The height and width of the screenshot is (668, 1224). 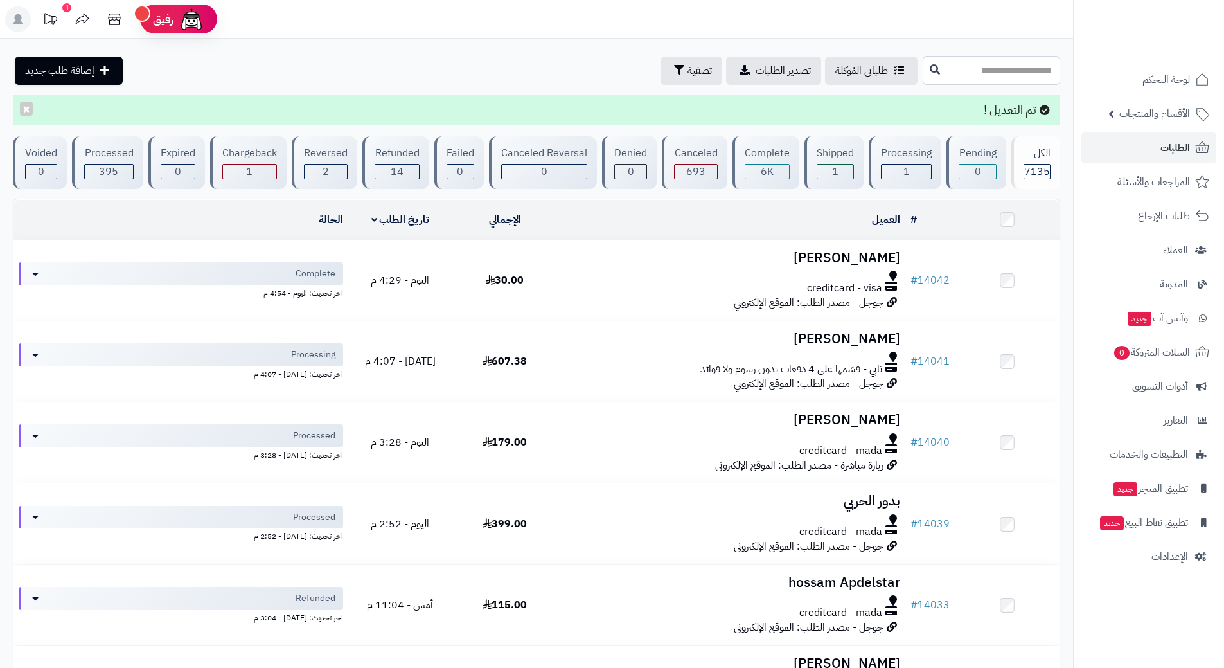 I want to click on button: تصفية, so click(x=692, y=71).